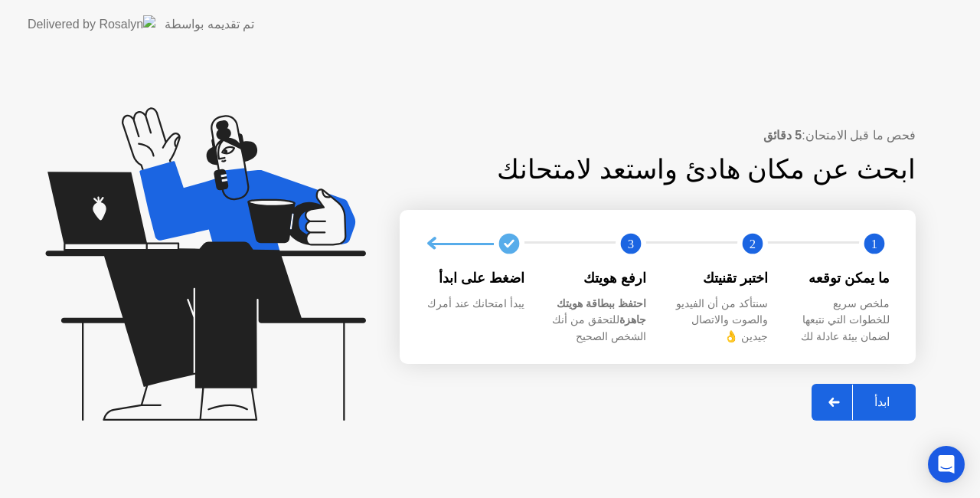 The width and height of the screenshot is (980, 498). What do you see at coordinates (840, 278) in the screenshot?
I see `div: ما يمكن توقعه` at bounding box center [840, 278].